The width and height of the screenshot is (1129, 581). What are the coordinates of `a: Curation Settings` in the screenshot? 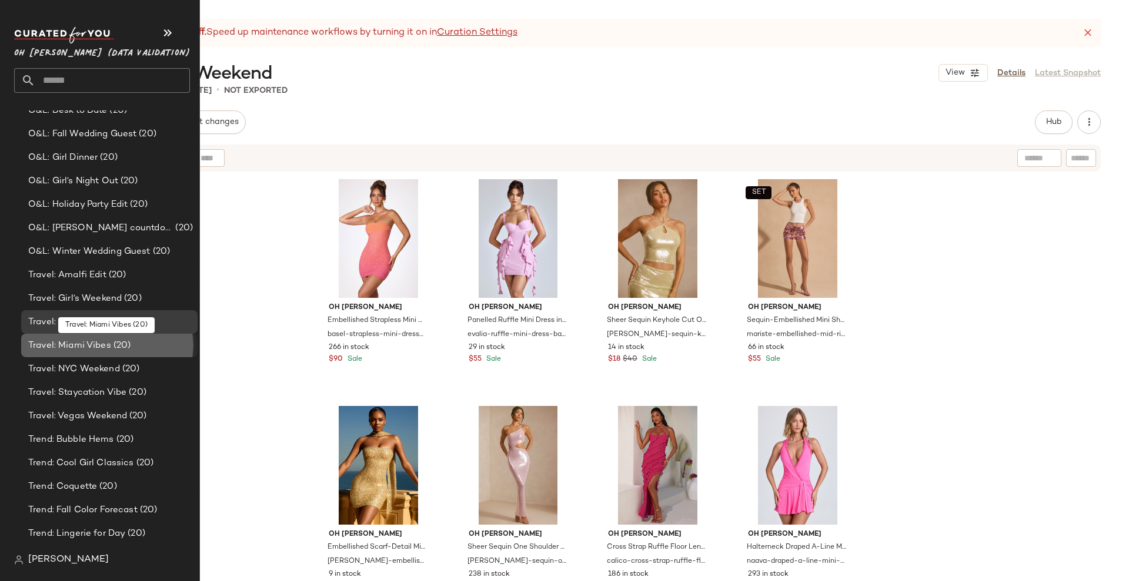 It's located at (477, 33).